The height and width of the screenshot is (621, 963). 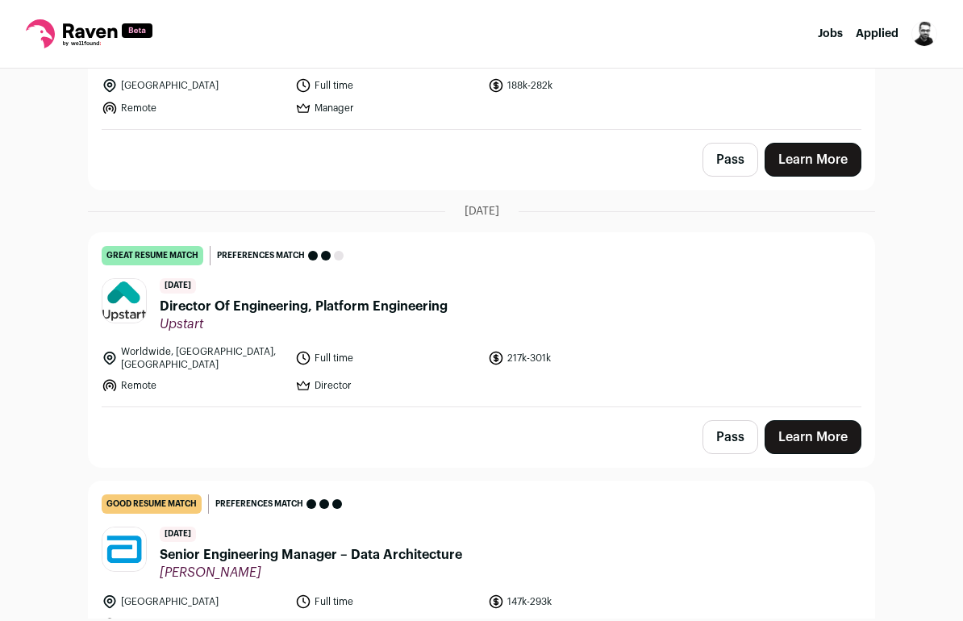 What do you see at coordinates (925, 34) in the screenshot?
I see `img: 539423-medium_jpg` at bounding box center [925, 34].